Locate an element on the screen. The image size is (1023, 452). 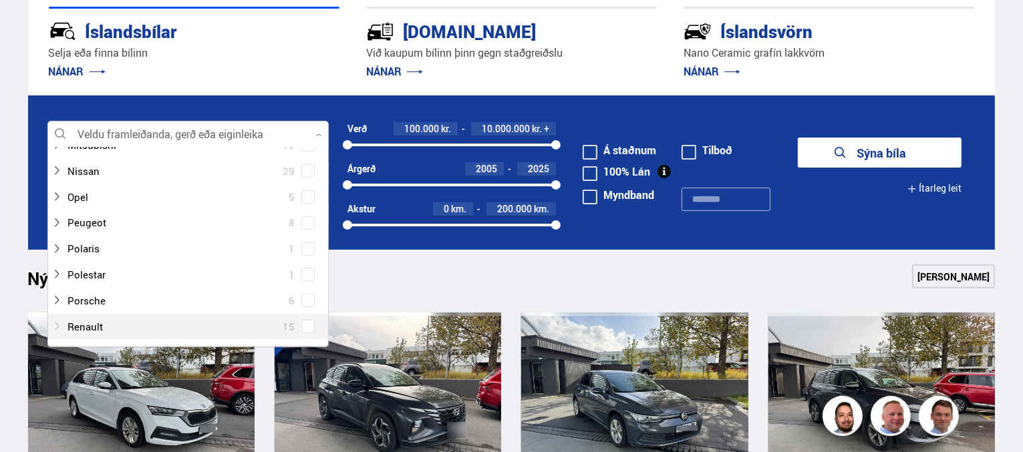
p: Selja eða finna bílinn is located at coordinates (194, 53).